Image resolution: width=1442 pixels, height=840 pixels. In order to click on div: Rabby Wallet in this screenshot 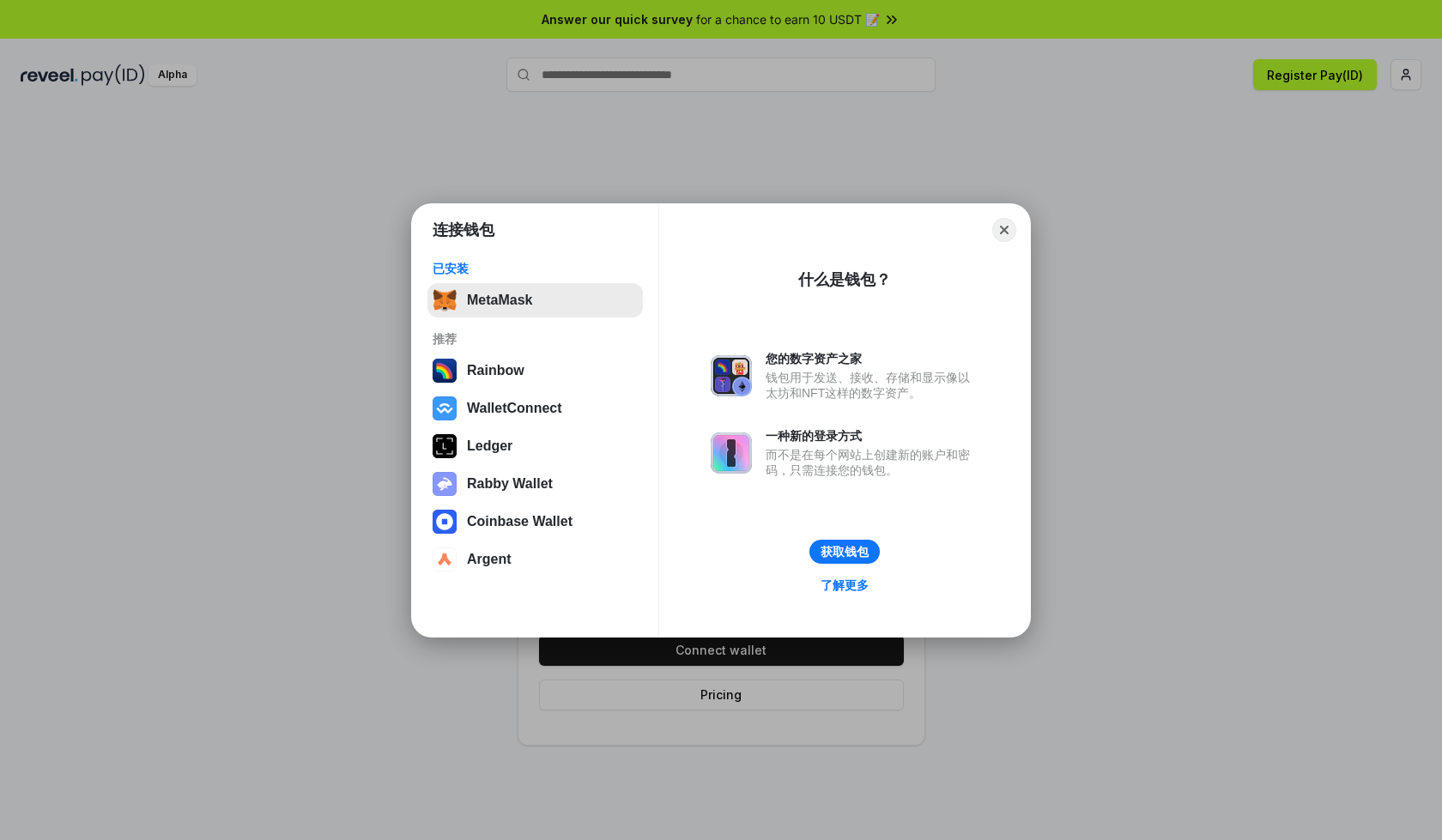, I will do `click(510, 484)`.